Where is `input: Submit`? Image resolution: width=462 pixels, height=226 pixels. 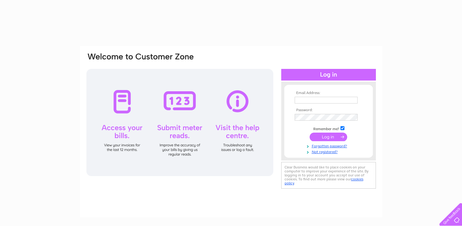 input: Submit is located at coordinates (329, 137).